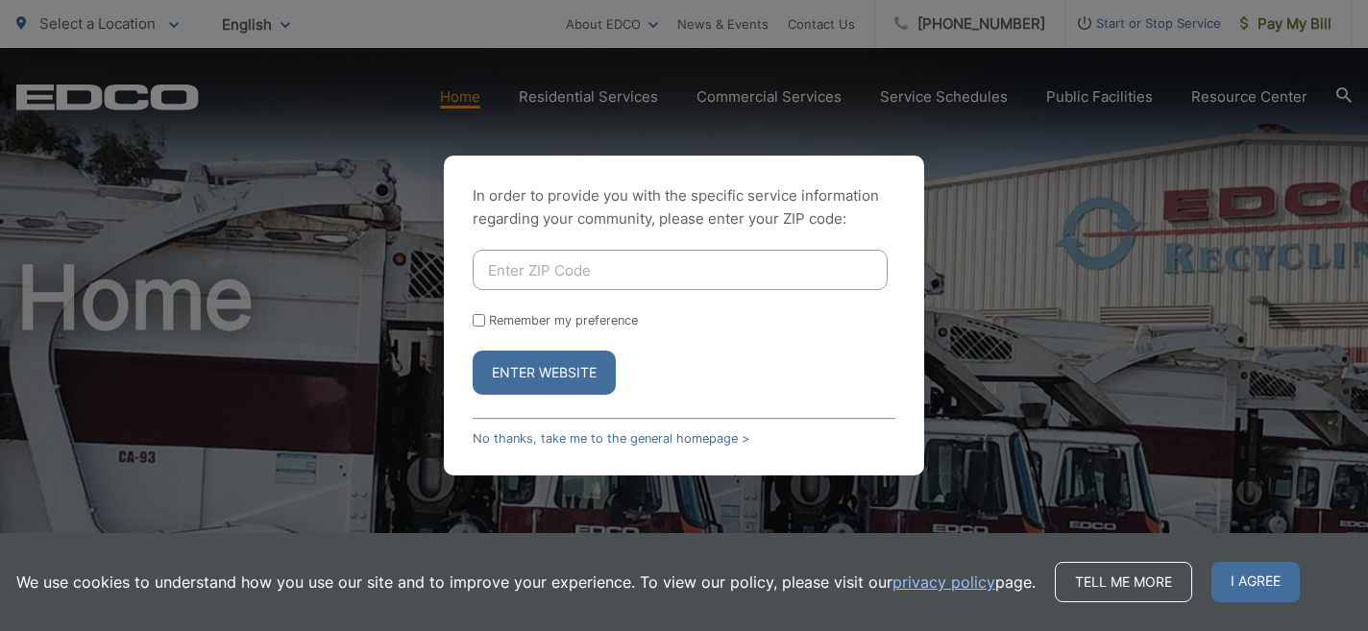  I want to click on p: In order to provide you with the specific service information regarding your community, please en..., so click(684, 207).